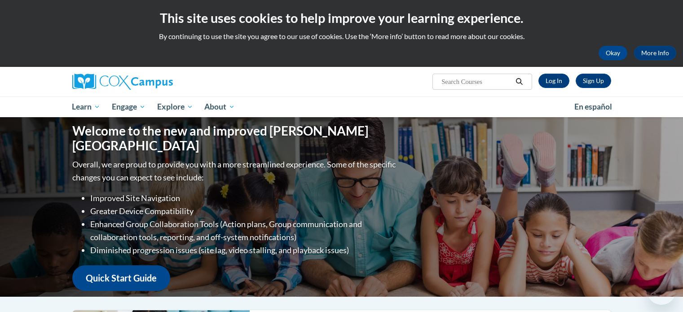 The width and height of the screenshot is (683, 312). I want to click on span: Engage, so click(128, 107).